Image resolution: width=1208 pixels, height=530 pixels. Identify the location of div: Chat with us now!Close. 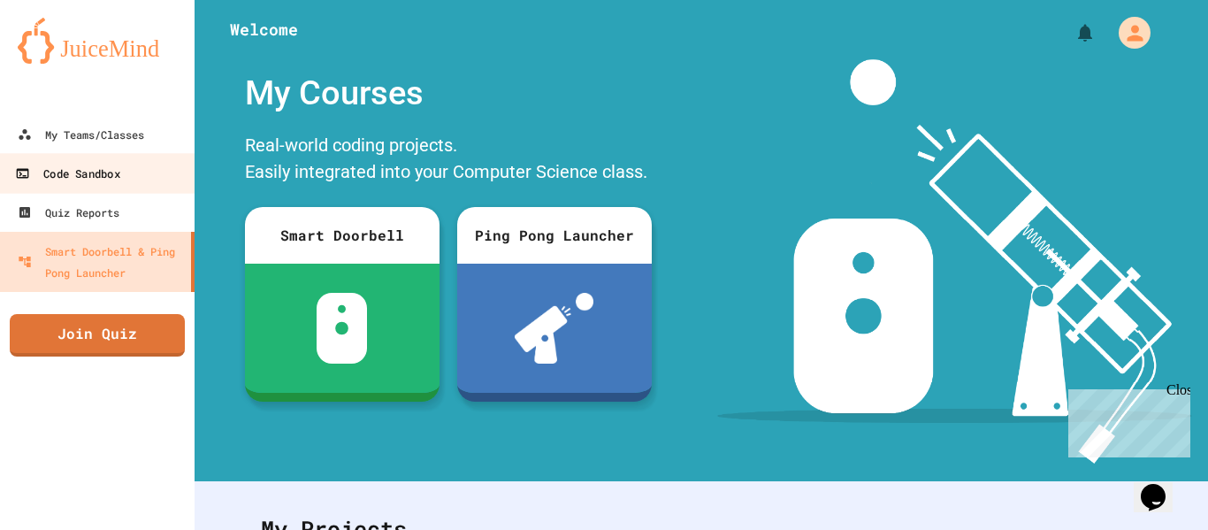
(65, 59).